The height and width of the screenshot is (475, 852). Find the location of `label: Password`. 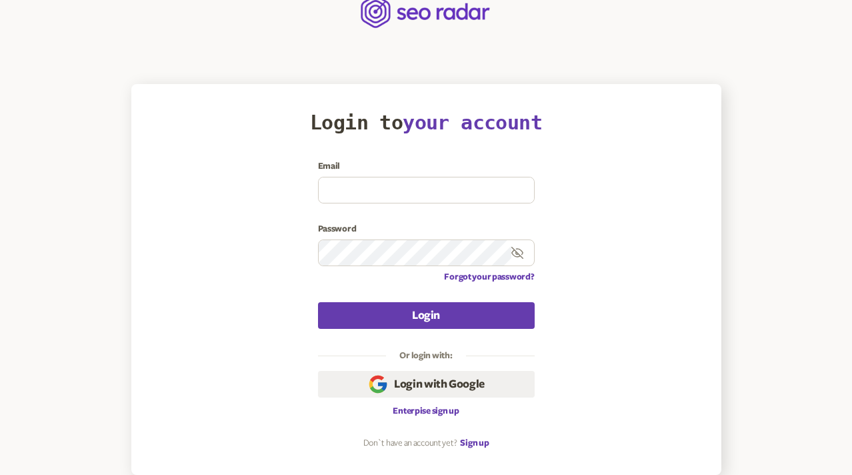

label: Password is located at coordinates (426, 229).